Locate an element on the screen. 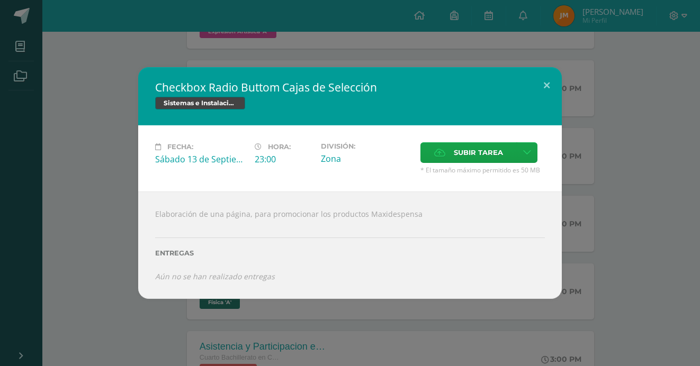  button: Close (Esc) is located at coordinates (546, 85).